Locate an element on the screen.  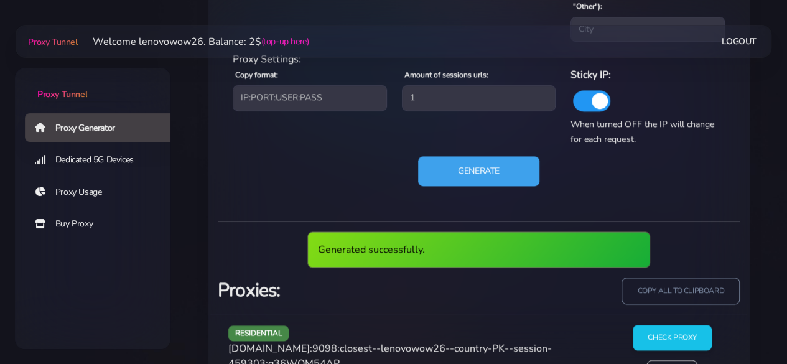
h6: Sticky IP: is located at coordinates (648, 75).